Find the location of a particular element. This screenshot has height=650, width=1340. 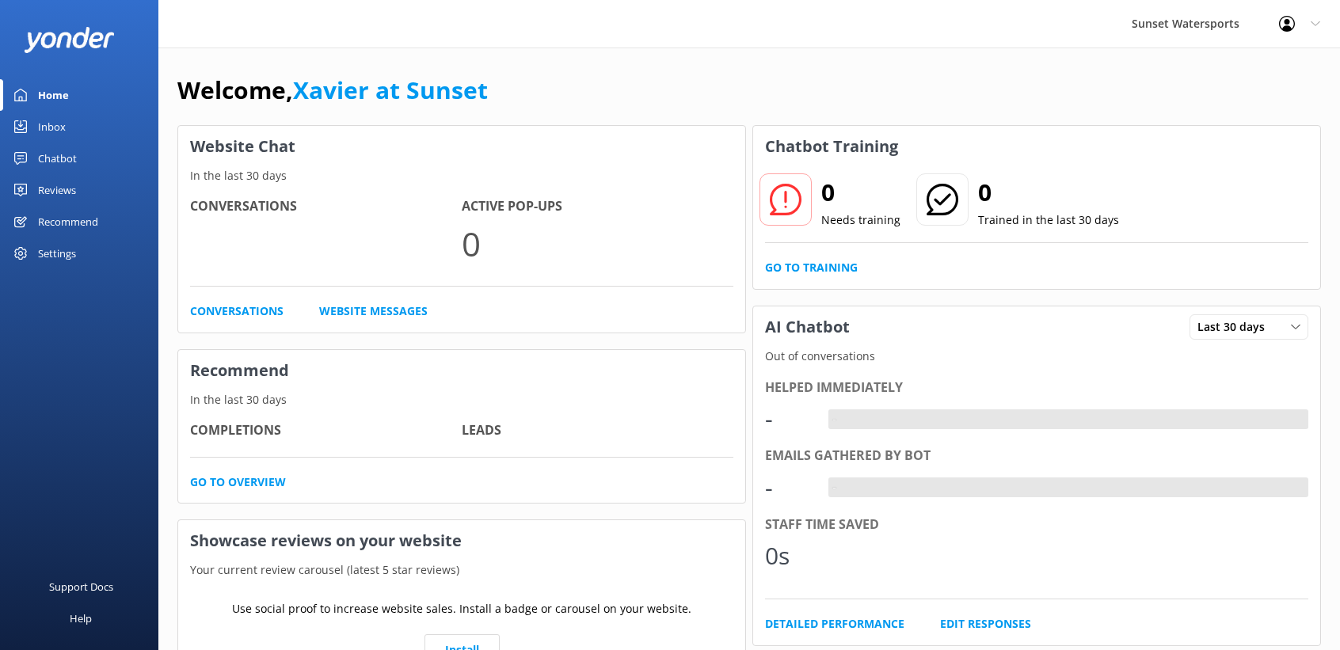

a: Website Messages is located at coordinates (373, 311).